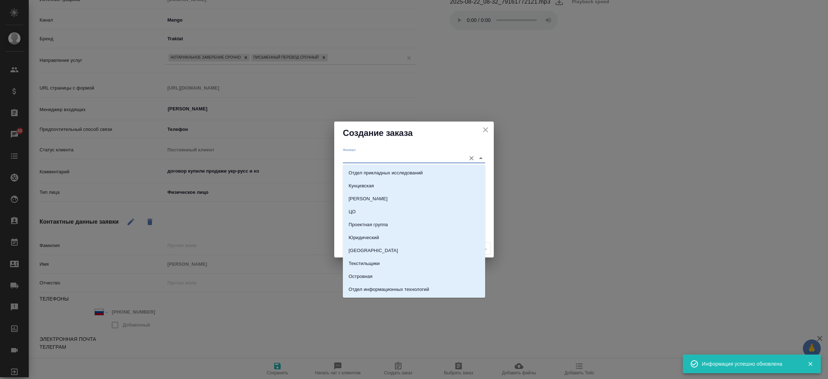 The height and width of the screenshot is (379, 828). I want to click on label: Филиал, so click(349, 150).